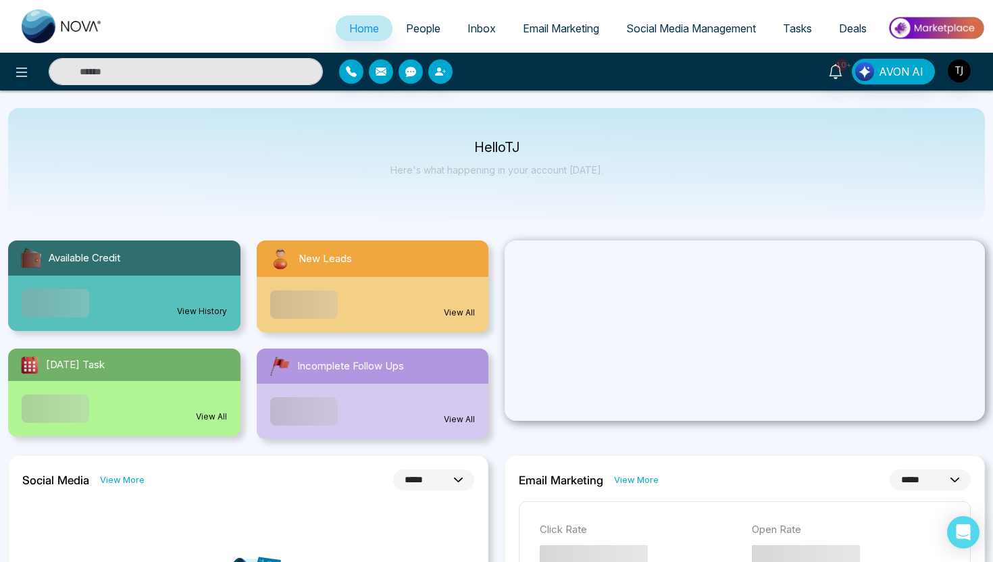  Describe the element at coordinates (852, 28) in the screenshot. I see `a: Deals` at that location.